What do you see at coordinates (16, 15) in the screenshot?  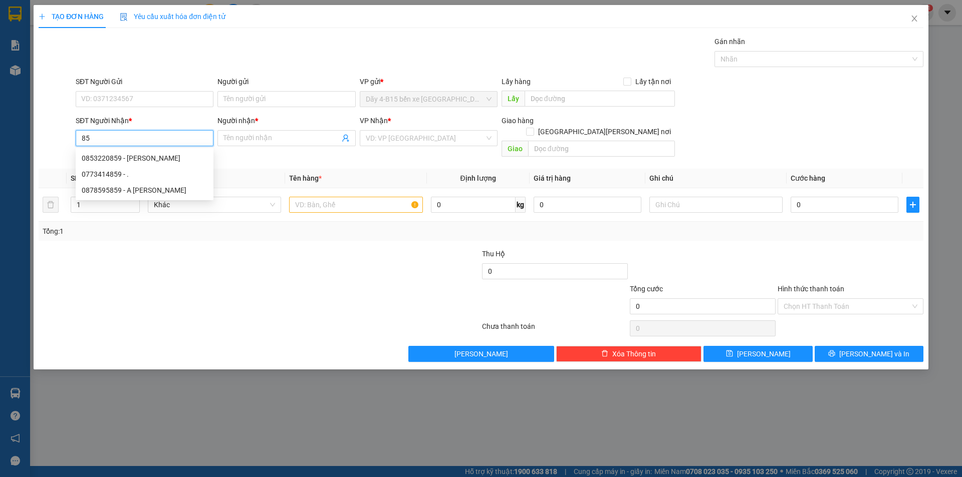 I see `span: Gửi:` at bounding box center [16, 15].